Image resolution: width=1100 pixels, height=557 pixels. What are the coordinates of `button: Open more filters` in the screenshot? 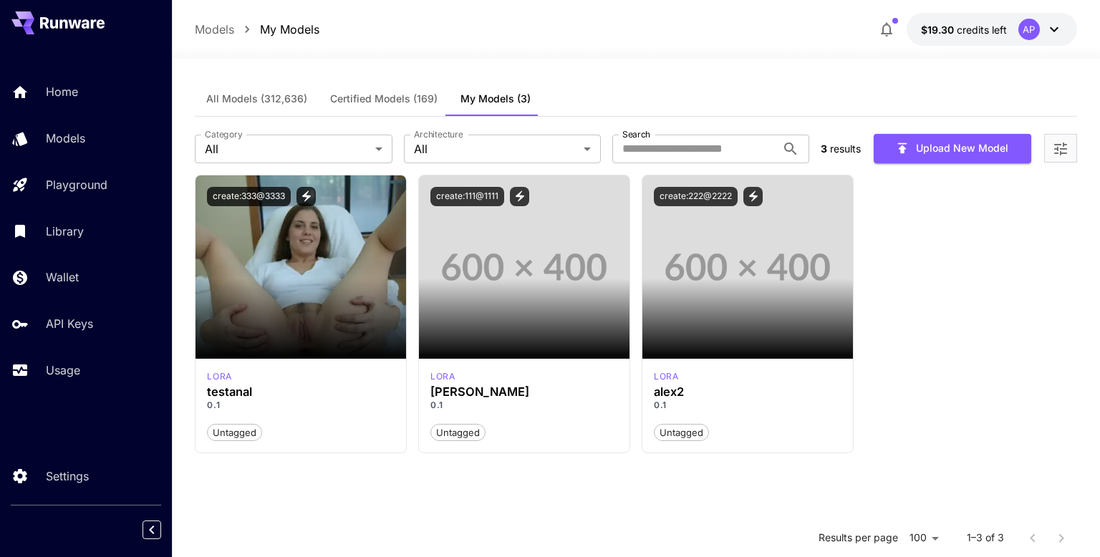 It's located at (1060, 148).